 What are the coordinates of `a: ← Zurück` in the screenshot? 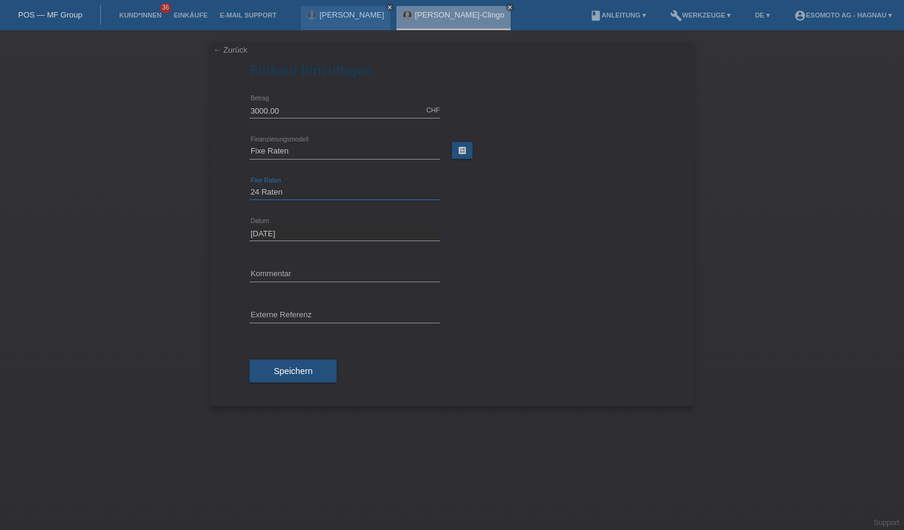 It's located at (230, 50).